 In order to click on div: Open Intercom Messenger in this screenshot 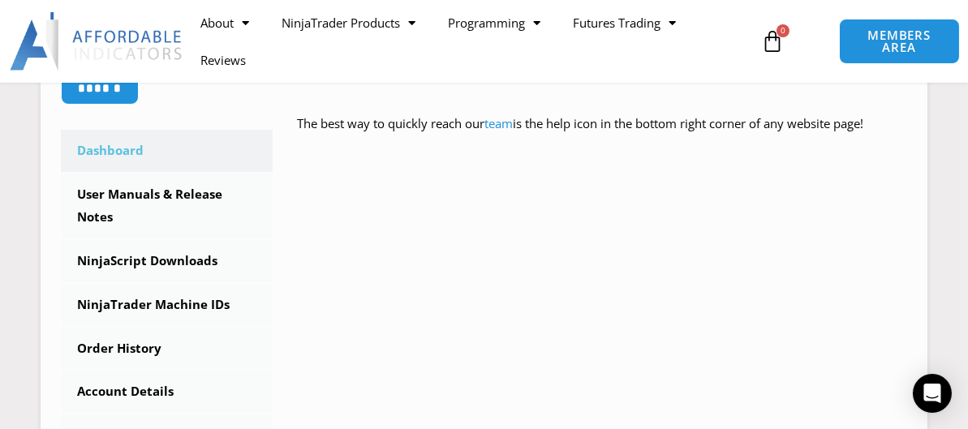, I will do `click(933, 394)`.